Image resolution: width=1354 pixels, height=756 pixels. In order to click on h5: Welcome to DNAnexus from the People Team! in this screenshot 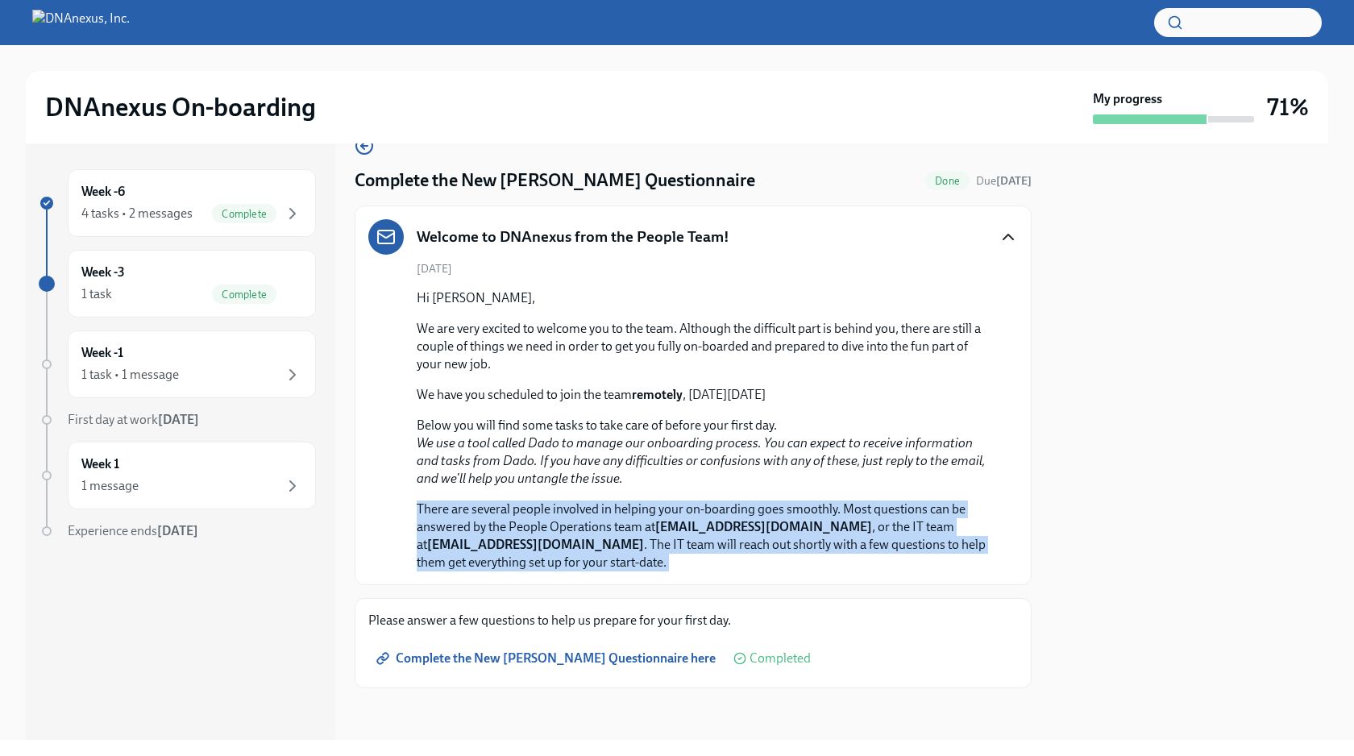, I will do `click(573, 237)`.